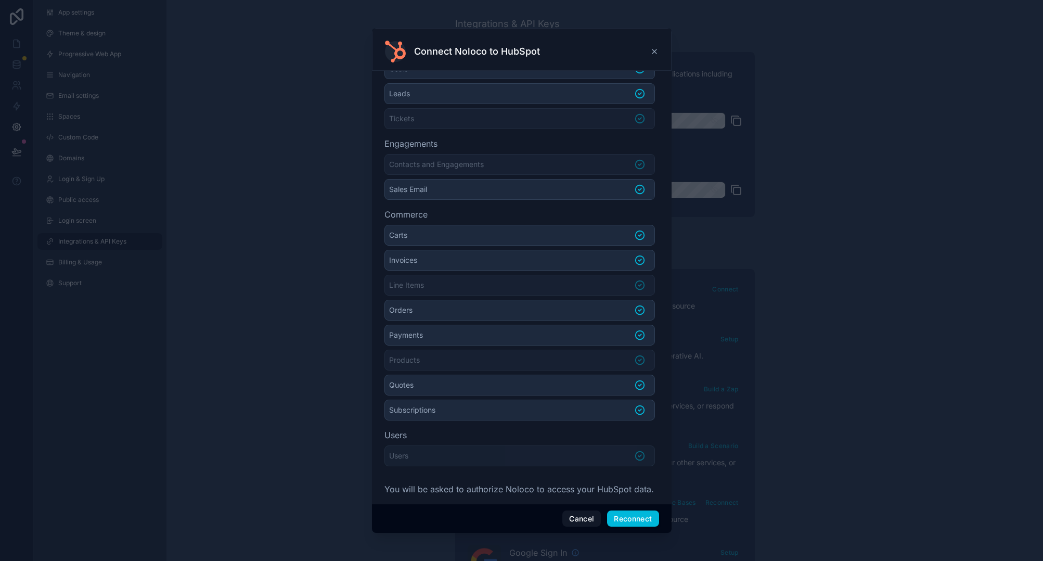  What do you see at coordinates (411, 144) in the screenshot?
I see `h3: Engagements` at bounding box center [411, 144].